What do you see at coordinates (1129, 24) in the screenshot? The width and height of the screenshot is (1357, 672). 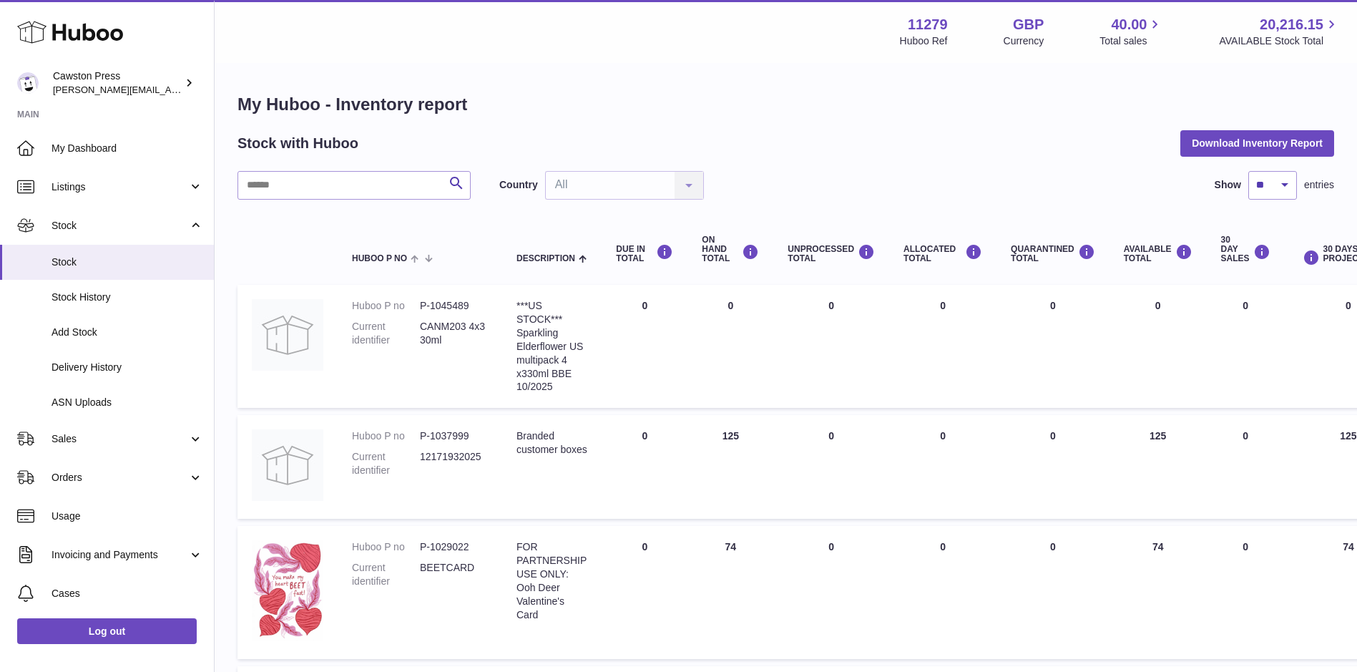 I see `span: 40.00` at bounding box center [1129, 24].